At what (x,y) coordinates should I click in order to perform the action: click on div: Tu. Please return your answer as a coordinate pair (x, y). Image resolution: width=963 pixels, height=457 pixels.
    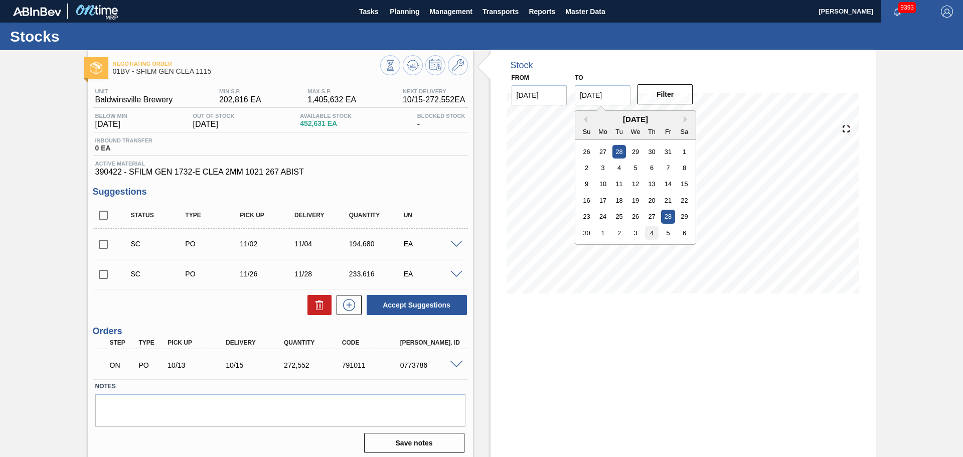
    Looking at the image, I should click on (619, 131).